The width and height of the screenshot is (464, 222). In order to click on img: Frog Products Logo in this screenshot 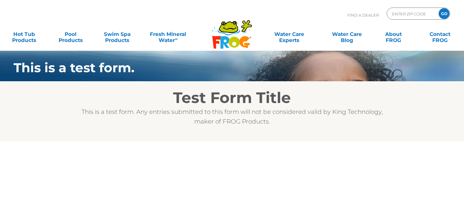, I will do `click(232, 30)`.